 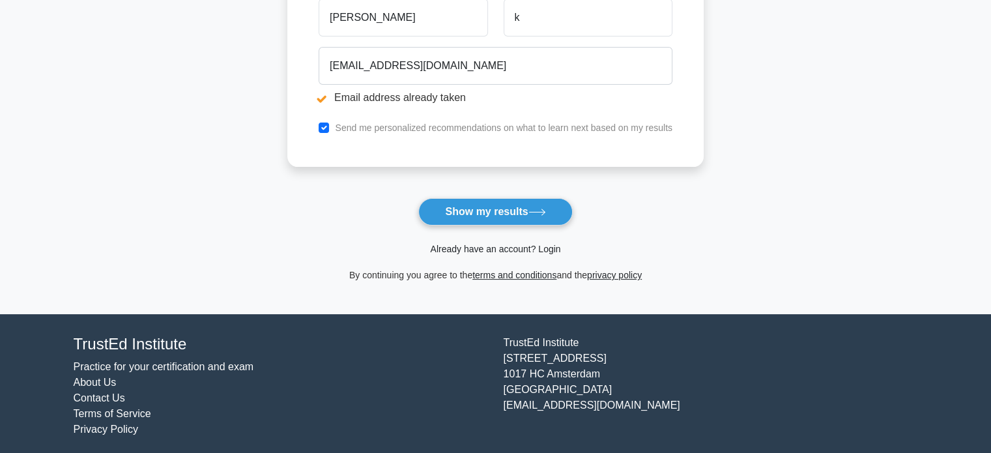 I want to click on button: Show my results, so click(x=495, y=212).